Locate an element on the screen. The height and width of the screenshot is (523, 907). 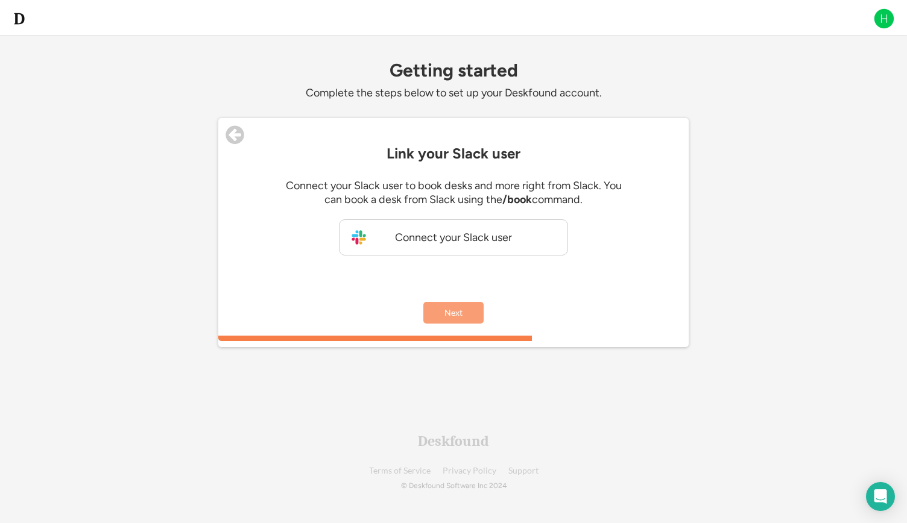
a: Privacy Policy is located at coordinates (469, 471).